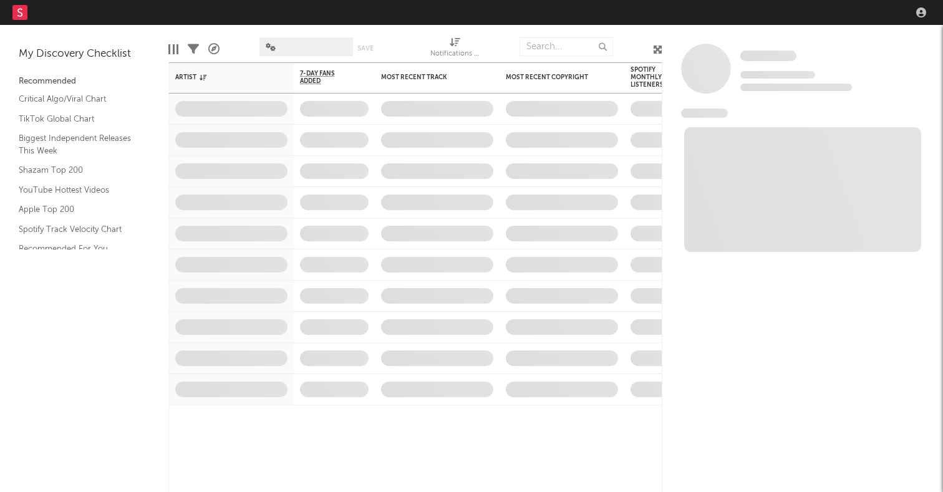 The height and width of the screenshot is (492, 943). What do you see at coordinates (704, 113) in the screenshot?
I see `span: News Feed` at bounding box center [704, 113].